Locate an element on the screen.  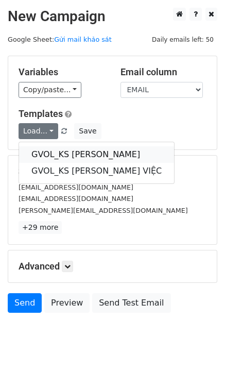
h5: Variables is located at coordinates (62, 72).